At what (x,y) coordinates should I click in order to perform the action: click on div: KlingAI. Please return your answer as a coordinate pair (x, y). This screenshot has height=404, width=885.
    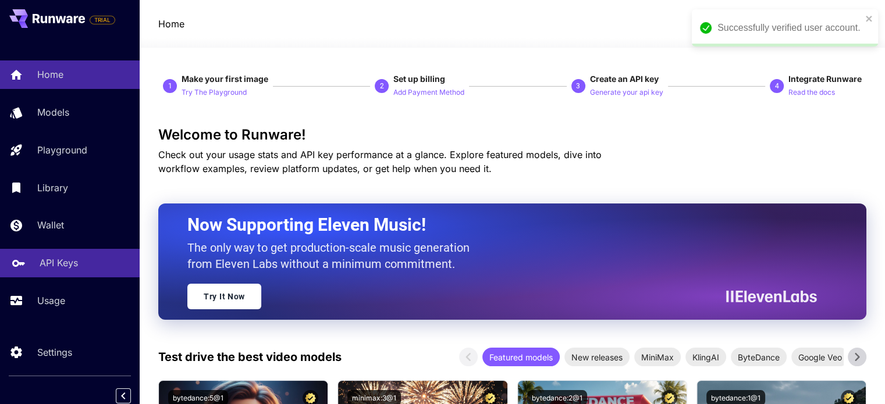
    Looking at the image, I should click on (705, 357).